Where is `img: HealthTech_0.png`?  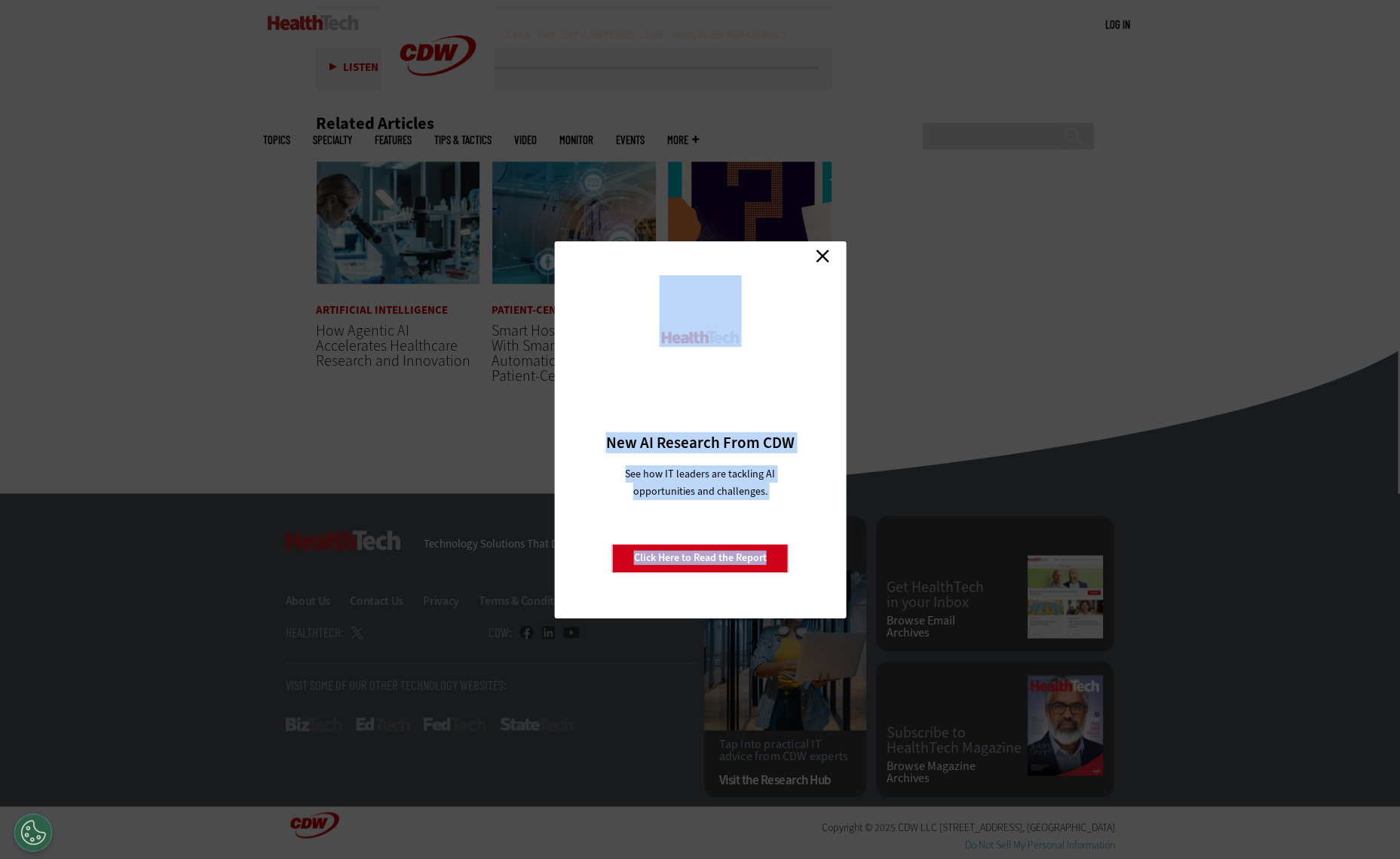
img: HealthTech_0.png is located at coordinates (700, 337).